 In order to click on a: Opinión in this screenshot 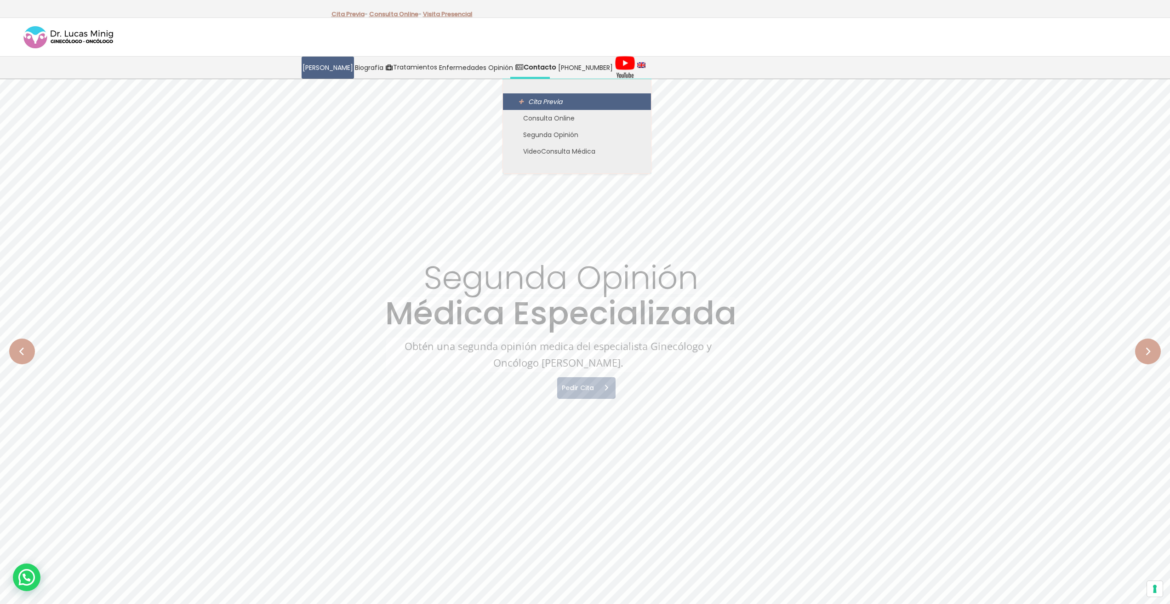, I will do `click(501, 68)`.